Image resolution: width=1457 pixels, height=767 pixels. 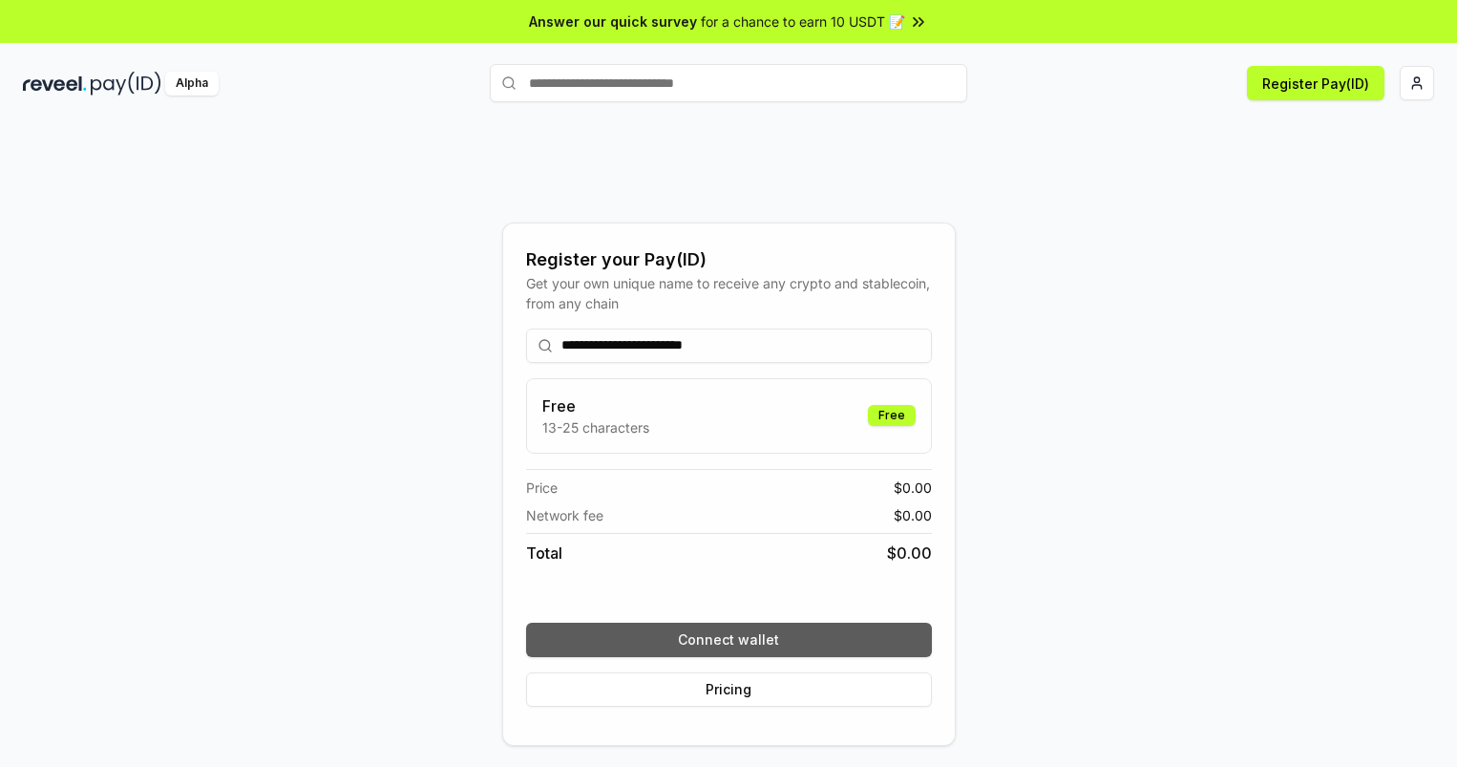 I want to click on div: Register your Pay(ID), so click(x=728, y=260).